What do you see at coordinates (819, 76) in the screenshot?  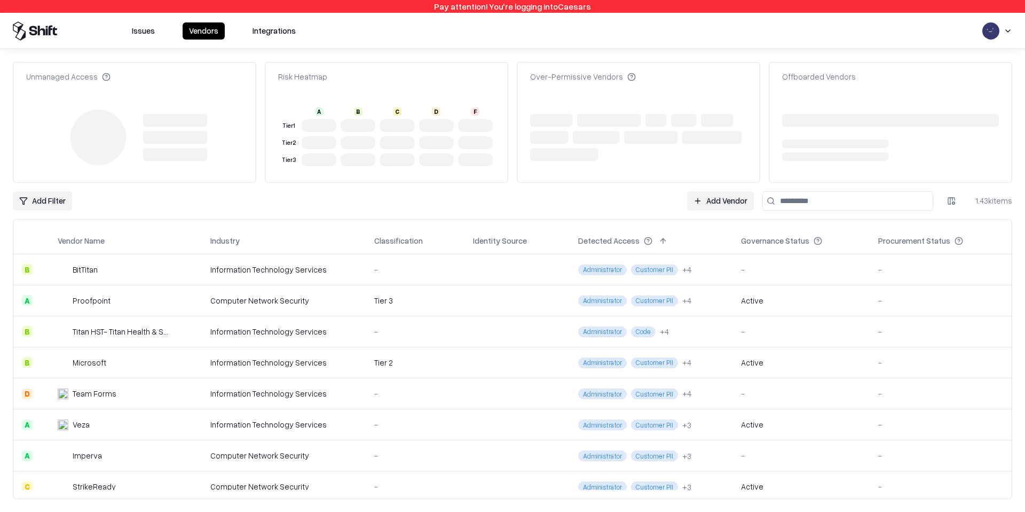 I see `div: Offboarded Vendors` at bounding box center [819, 76].